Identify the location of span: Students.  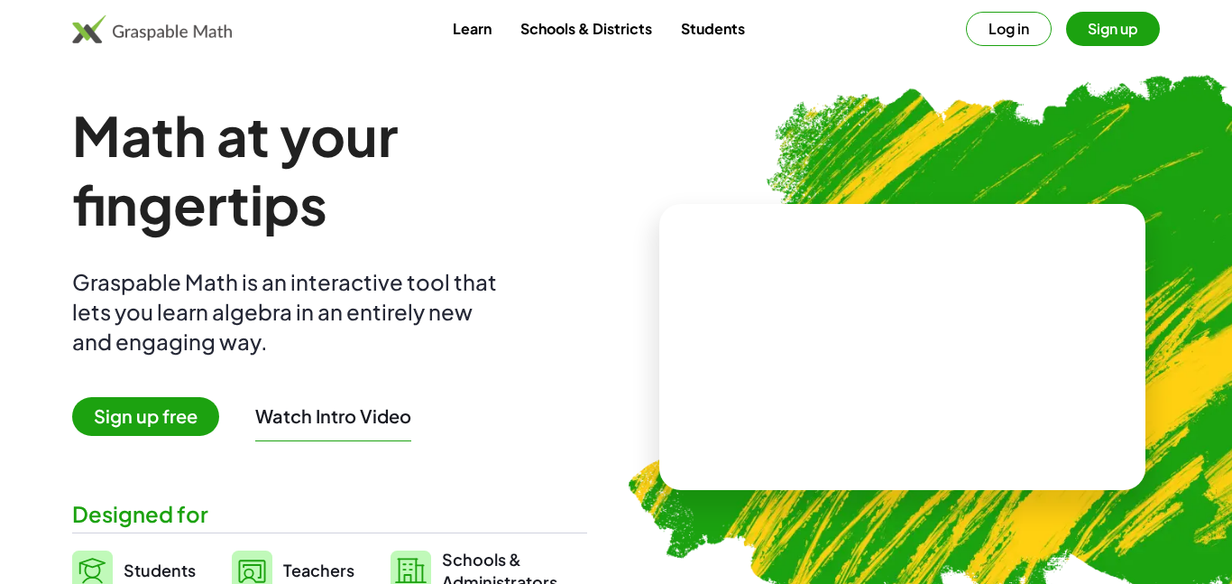
(160, 569).